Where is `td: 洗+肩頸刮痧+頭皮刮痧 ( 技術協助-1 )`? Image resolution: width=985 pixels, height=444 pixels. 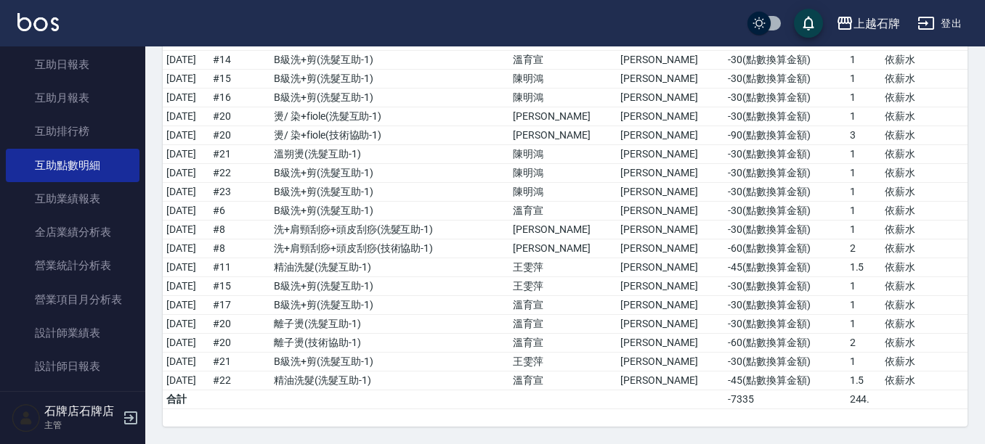
td: 洗+肩頸刮痧+頭皮刮痧 ( 技術協助-1 ) is located at coordinates (389, 249).